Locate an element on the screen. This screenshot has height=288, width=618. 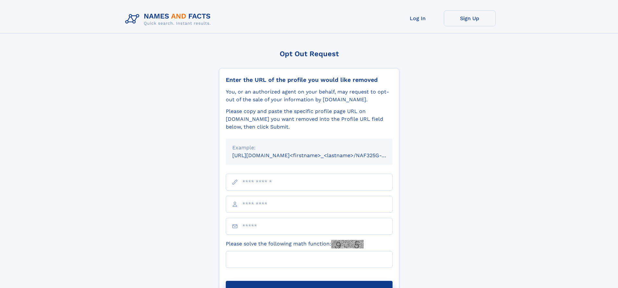
div: Enter the URL of the profile you would like removed is located at coordinates (309, 80).